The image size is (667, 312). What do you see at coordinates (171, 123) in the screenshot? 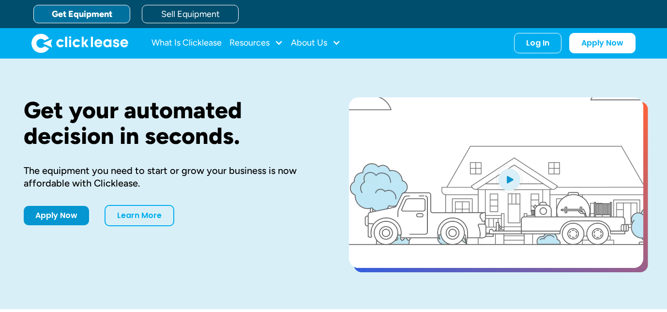
I see `h1: Get your automated decision in seconds.` at bounding box center [171, 123].